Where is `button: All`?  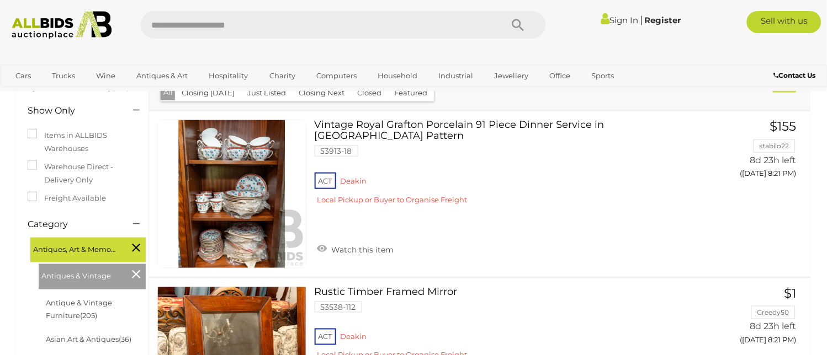 button: All is located at coordinates (168, 92).